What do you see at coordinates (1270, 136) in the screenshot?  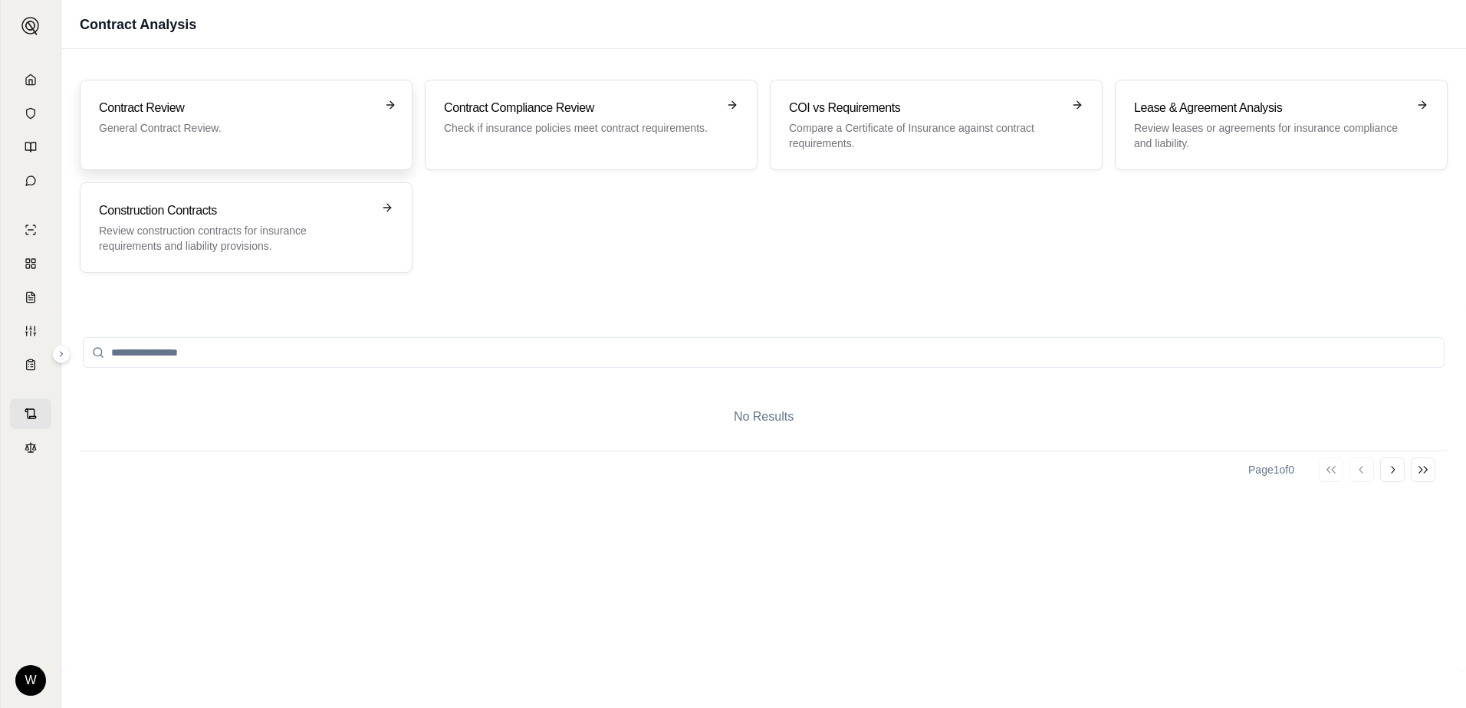 I see `p: Review leases or agreements for insurance compliance and liability.` at bounding box center [1270, 136].